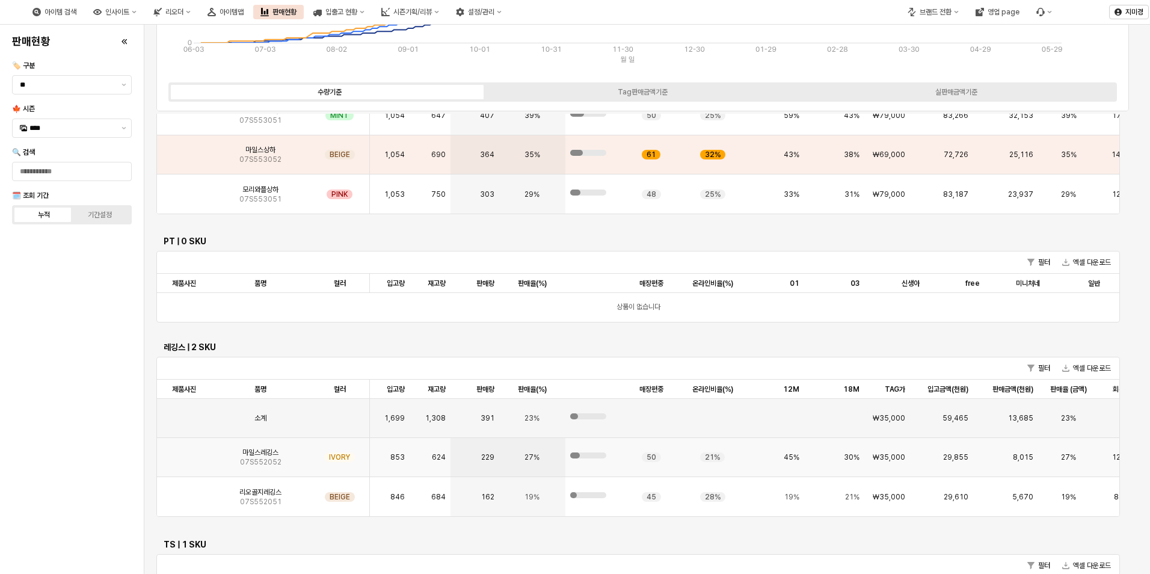 This screenshot has height=574, width=1150. What do you see at coordinates (284, 12) in the screenshot?
I see `div: 판매현황` at bounding box center [284, 12].